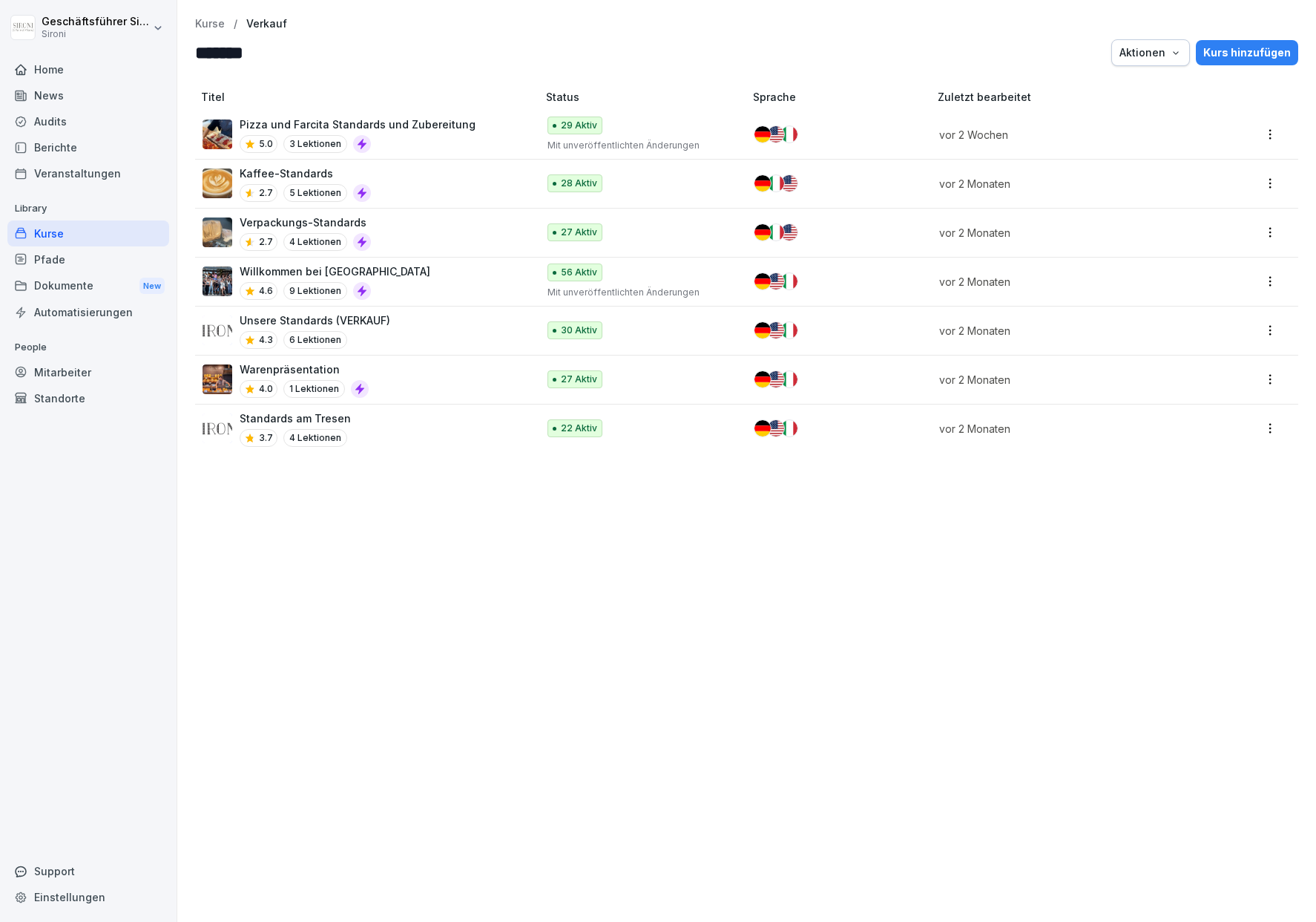 This screenshot has height=922, width=1316. I want to click on p: 4.0, so click(265, 389).